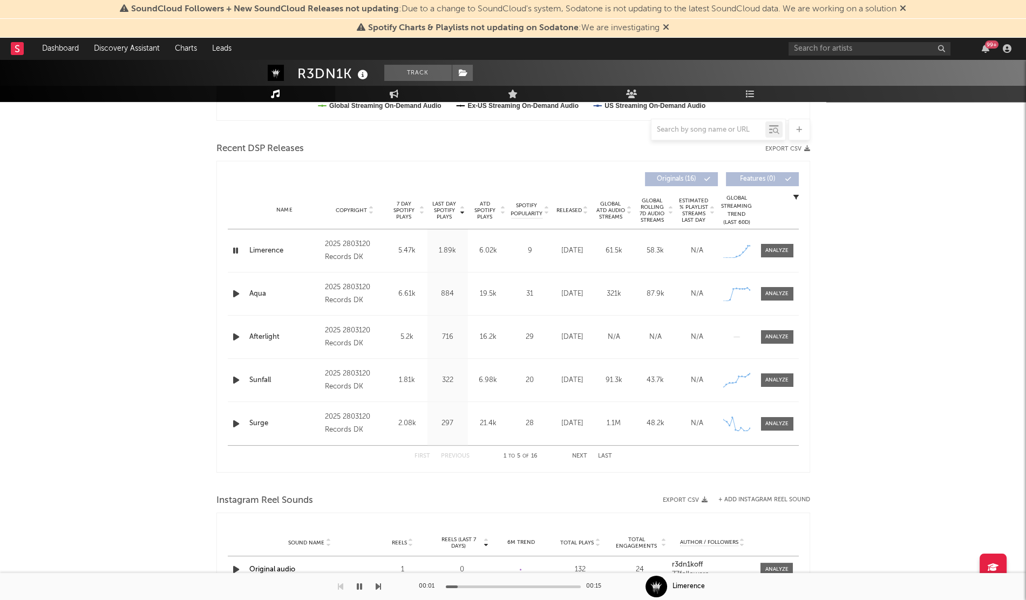 The height and width of the screenshot is (600, 1026). Describe the element at coordinates (402, 570) in the screenshot. I see `div: 1` at that location.